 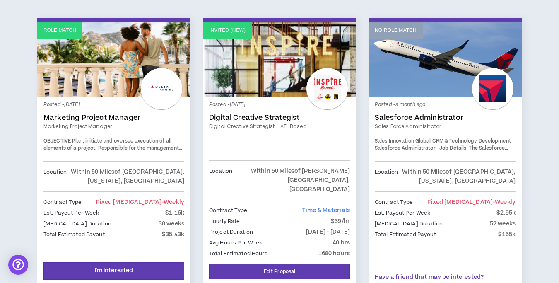 What do you see at coordinates (394, 141) in the screenshot?
I see `strong: Sales Innovation` at bounding box center [394, 141].